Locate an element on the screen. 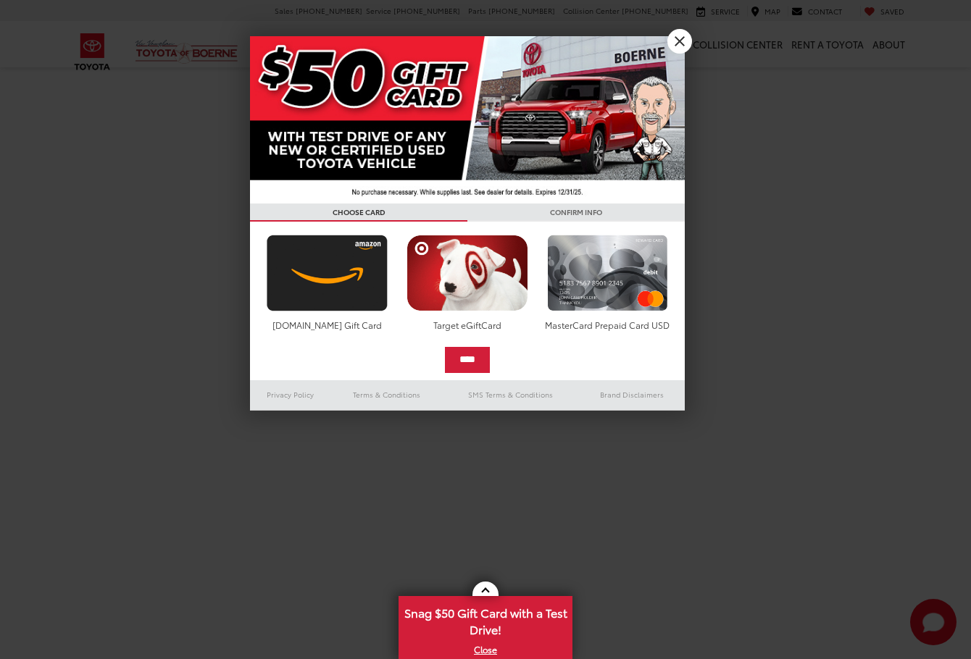  a: Terms & Conditions is located at coordinates (386, 395).